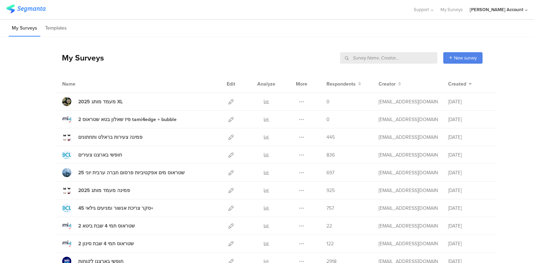  I want to click on a: סקר צריכת אנשור ומניעים גילאי 45+, so click(108, 208).